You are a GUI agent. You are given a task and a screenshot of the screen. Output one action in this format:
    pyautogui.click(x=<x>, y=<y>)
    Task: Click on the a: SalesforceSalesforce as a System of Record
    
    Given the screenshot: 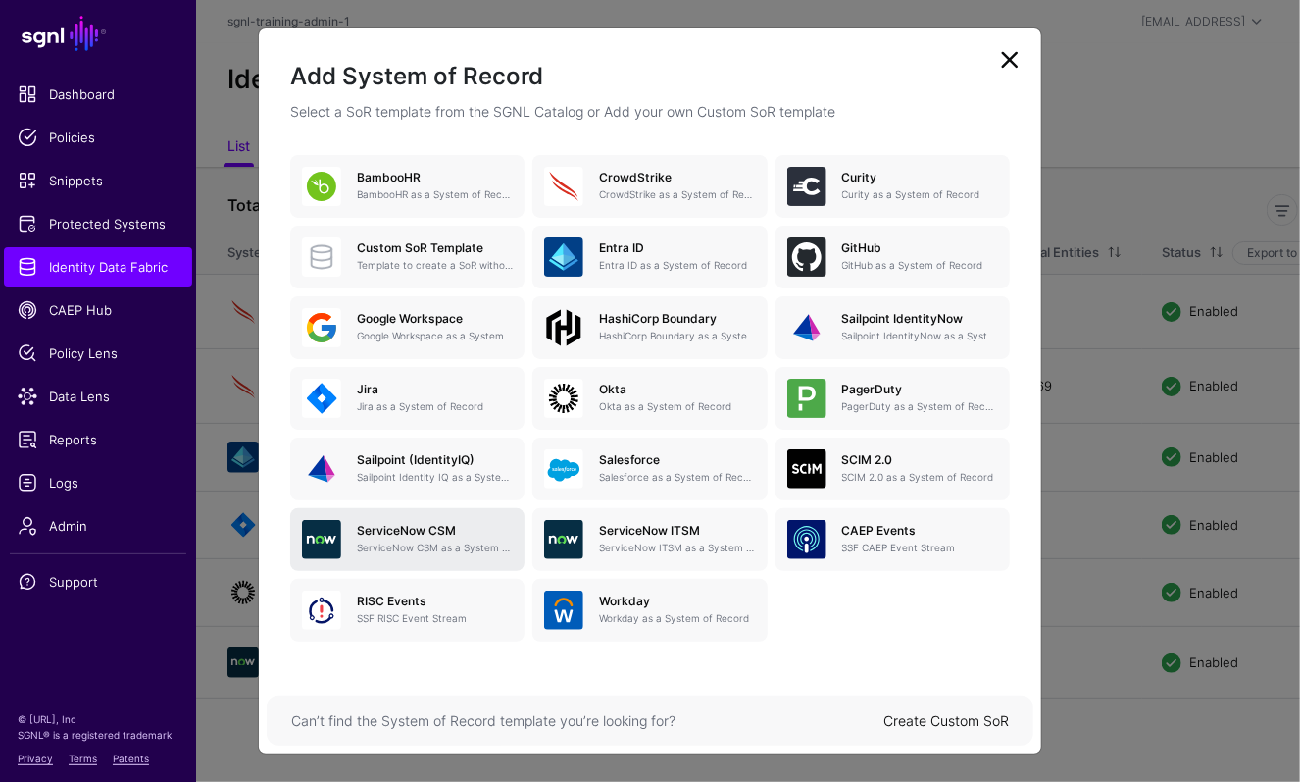 What is the action you would take?
    pyautogui.click(x=649, y=469)
    